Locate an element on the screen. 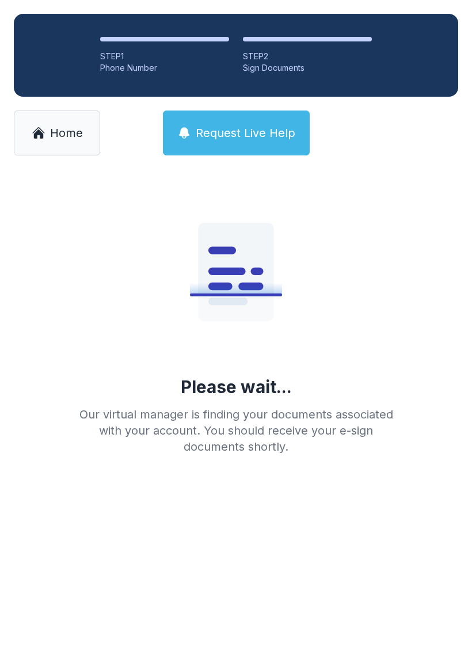 This screenshot has height=651, width=472. span: Home is located at coordinates (66, 133).